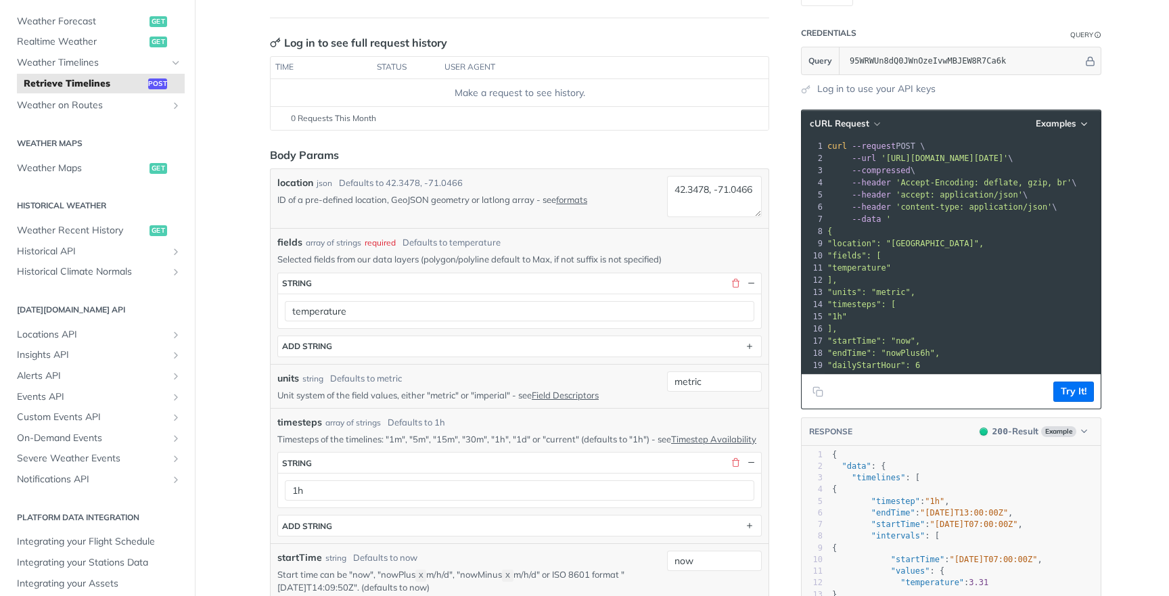  I want to click on span: Example, so click(1058, 431).